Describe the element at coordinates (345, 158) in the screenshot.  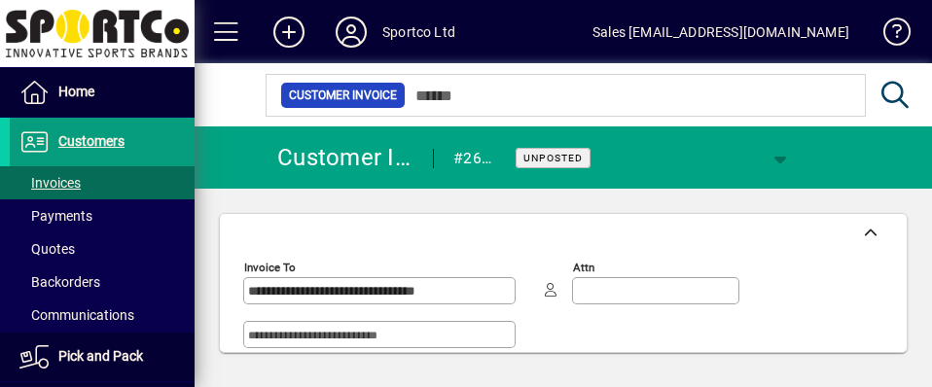
I see `div: Customer Invoice` at that location.